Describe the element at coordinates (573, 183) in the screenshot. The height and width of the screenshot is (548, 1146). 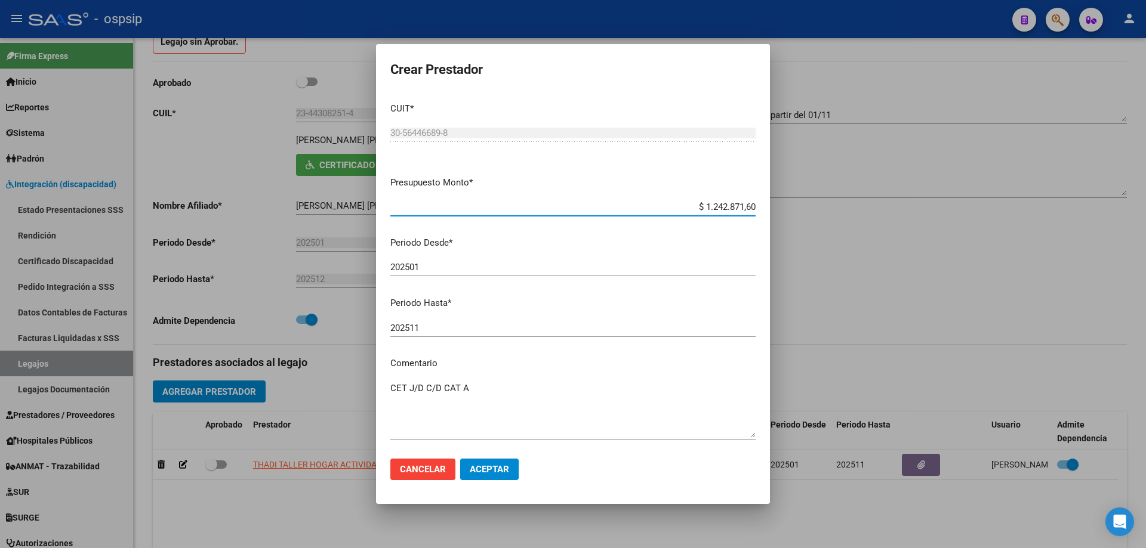
I see `p: Presupuesto Monto` at that location.